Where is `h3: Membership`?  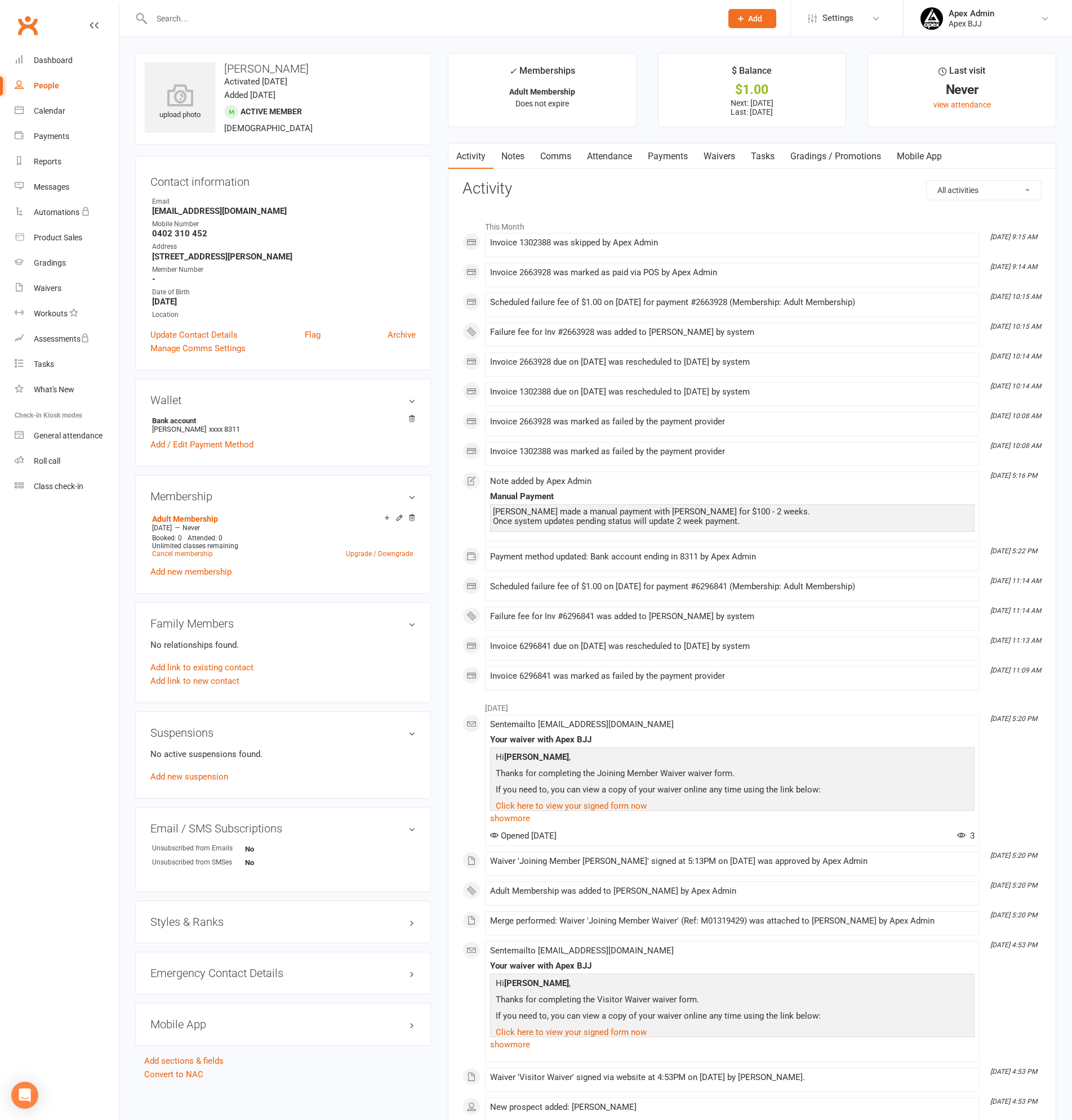 h3: Membership is located at coordinates (283, 497).